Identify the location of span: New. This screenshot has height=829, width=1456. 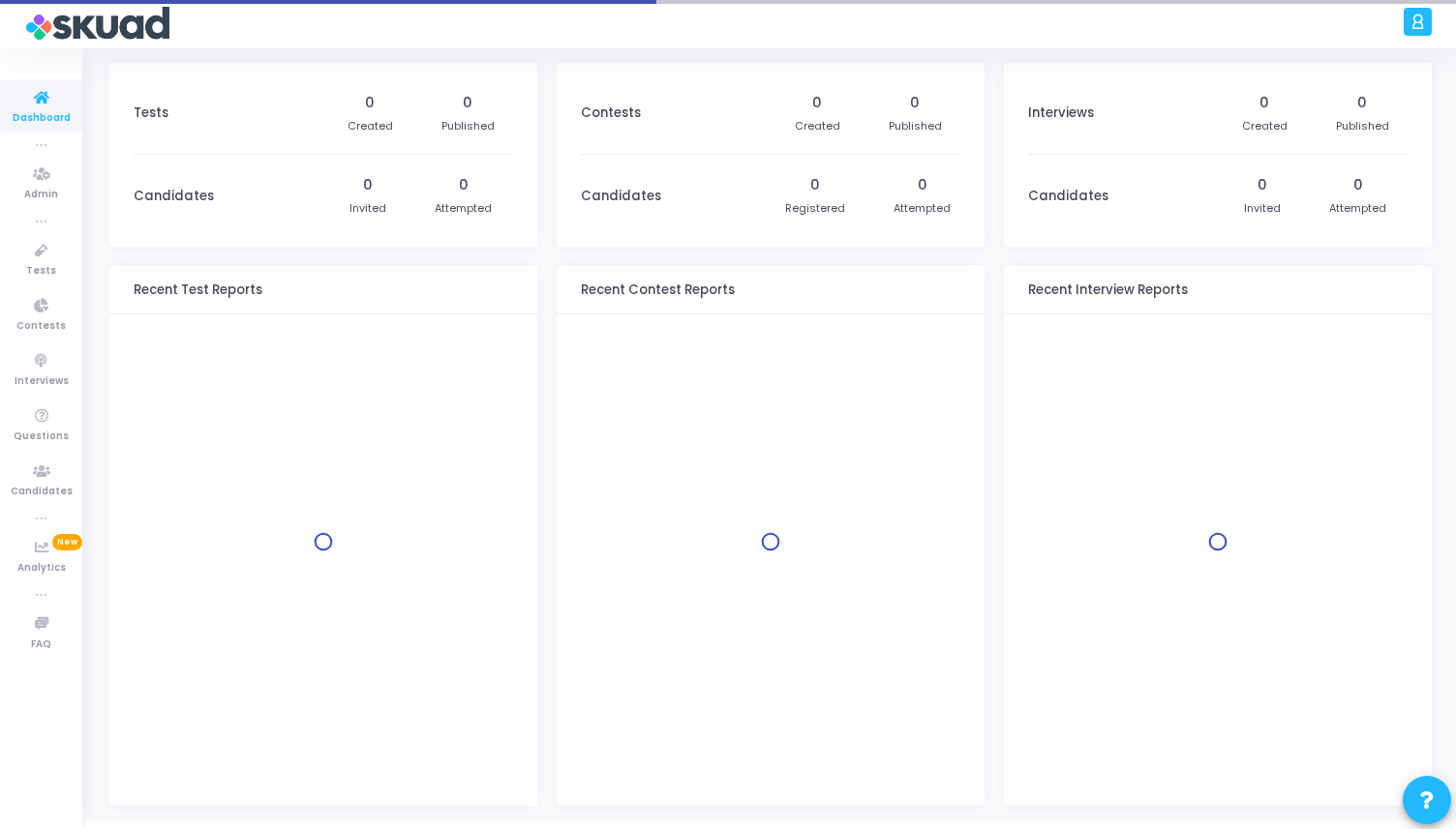
(67, 541).